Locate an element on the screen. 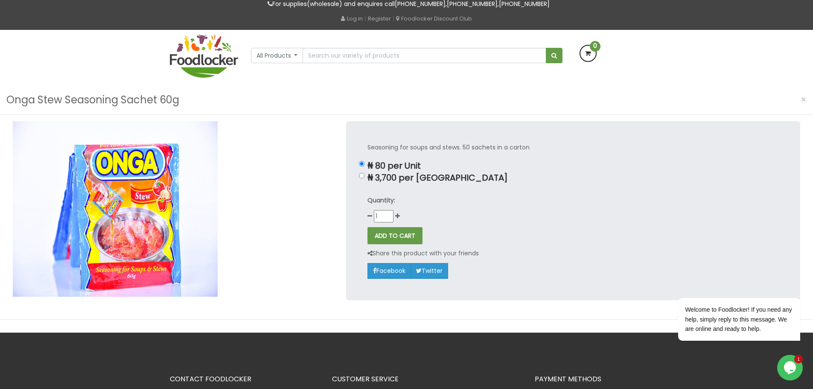 This screenshot has width=813, height=389. a: Log in is located at coordinates (352, 18).